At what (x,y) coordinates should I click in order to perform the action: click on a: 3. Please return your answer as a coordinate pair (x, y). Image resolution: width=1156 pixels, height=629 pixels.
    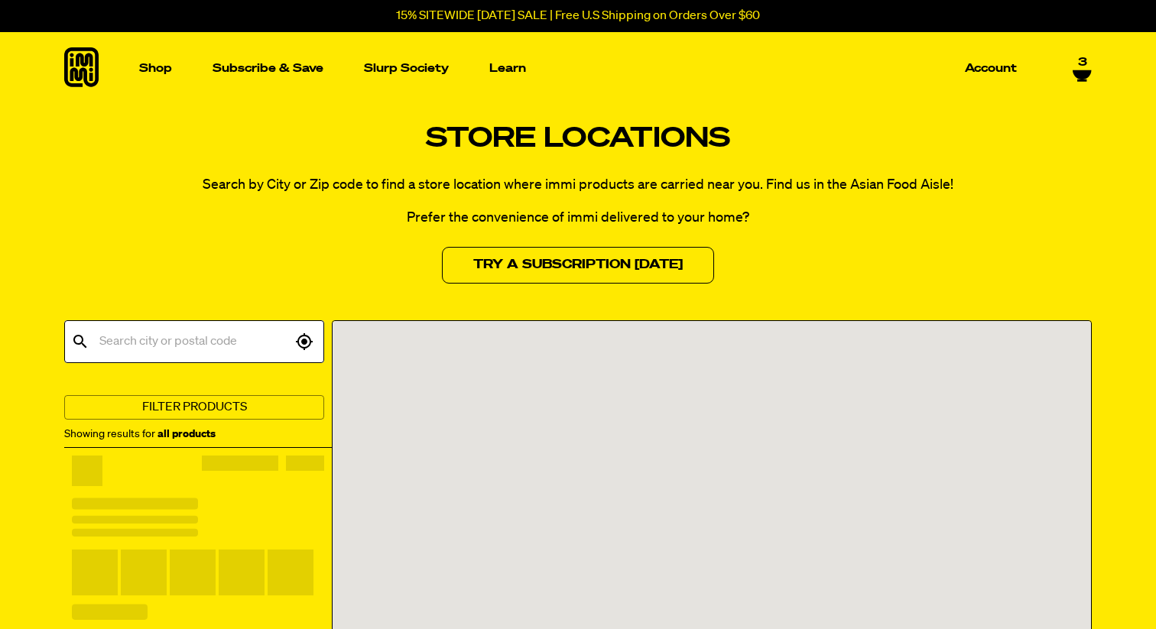
    Looking at the image, I should click on (1082, 69).